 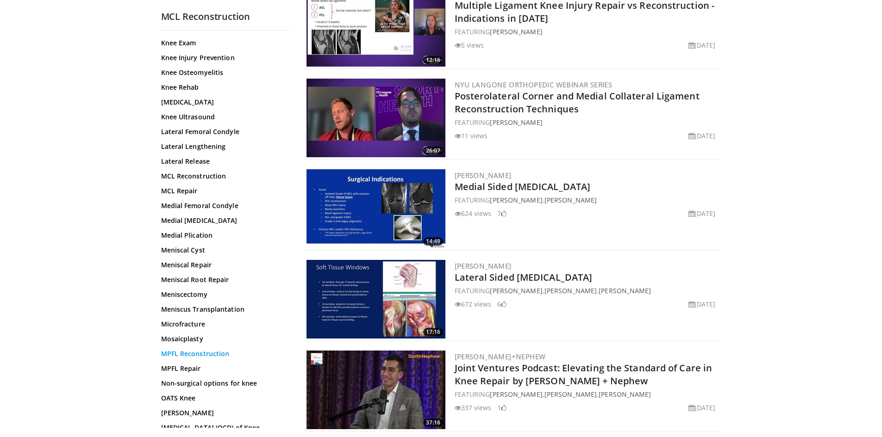 I want to click on a: 17:16, so click(x=376, y=300).